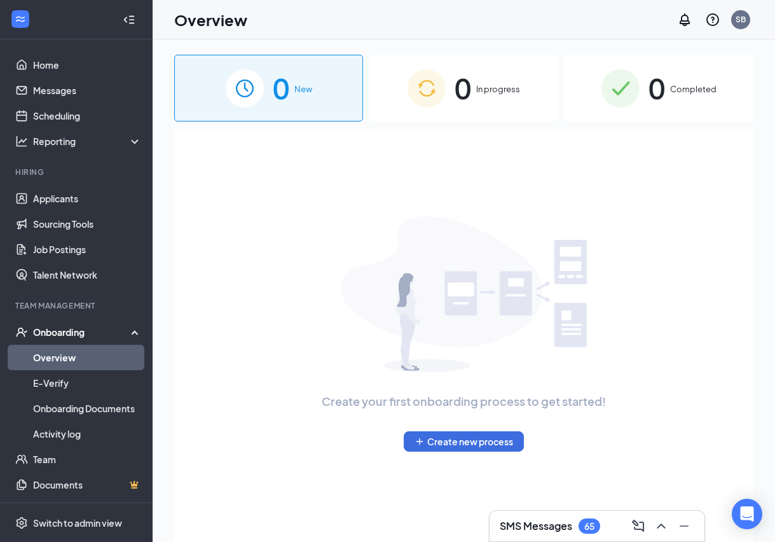  What do you see at coordinates (82, 332) in the screenshot?
I see `div: Onboarding` at bounding box center [82, 332].